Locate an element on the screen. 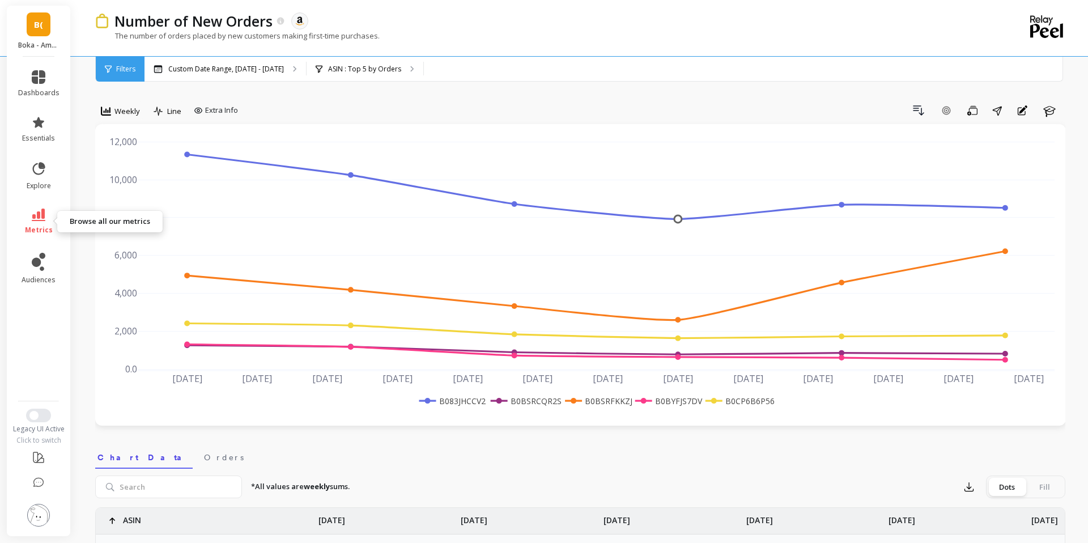  span: essentials is located at coordinates (39, 138).